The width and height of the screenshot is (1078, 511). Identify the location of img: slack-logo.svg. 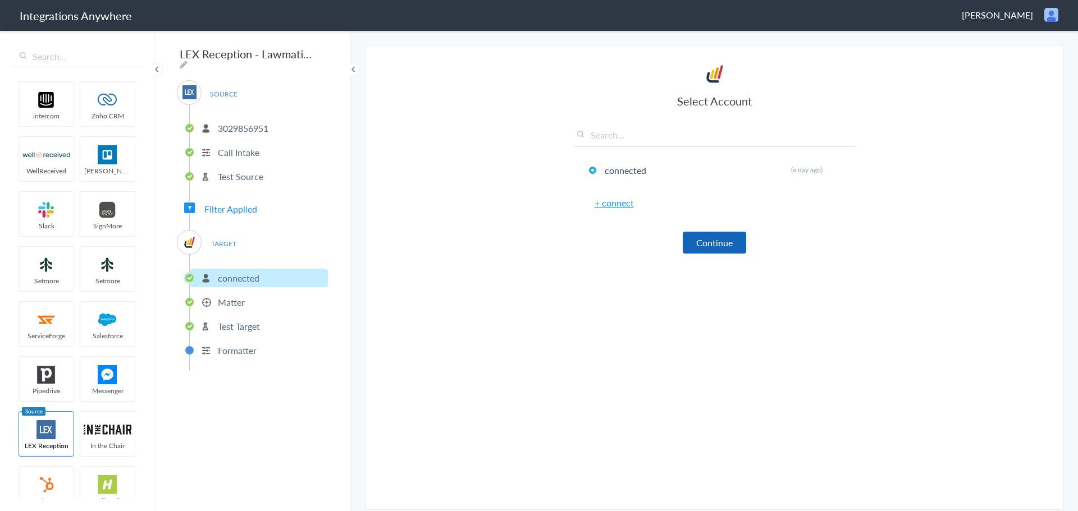
(46, 210).